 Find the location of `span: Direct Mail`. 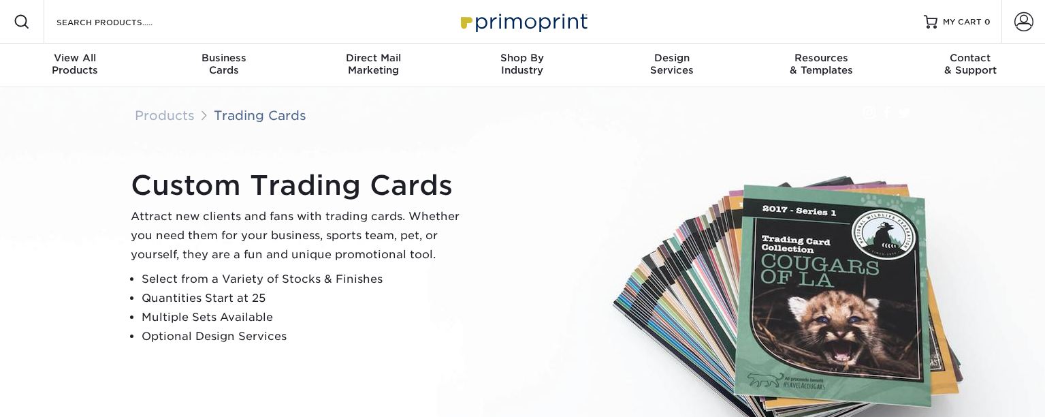

span: Direct Mail is located at coordinates (373, 58).